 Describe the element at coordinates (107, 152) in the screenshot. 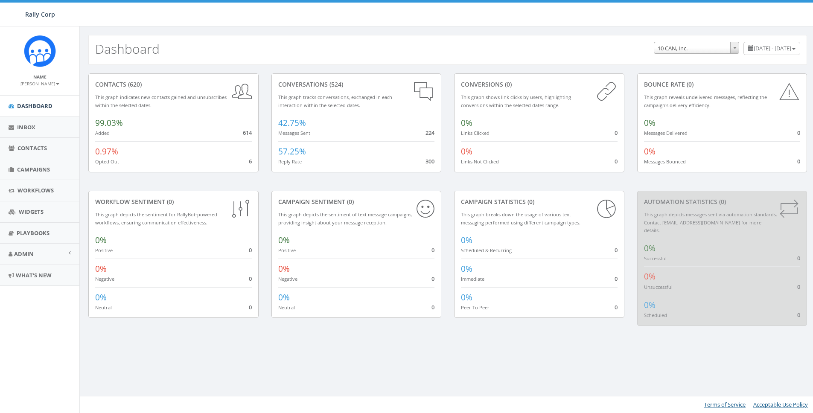

I see `span: 0.97%` at that location.